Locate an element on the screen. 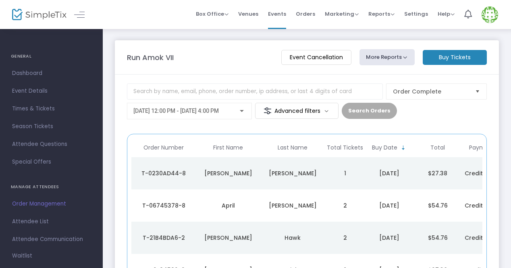  span: Dashboard is located at coordinates (51, 73).